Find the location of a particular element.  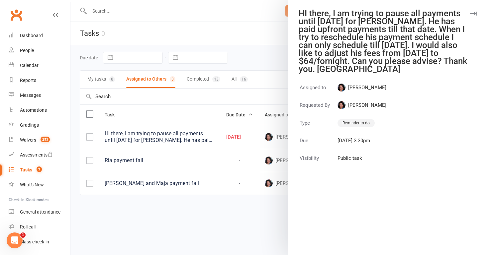

a: Gradings is located at coordinates (39, 125).